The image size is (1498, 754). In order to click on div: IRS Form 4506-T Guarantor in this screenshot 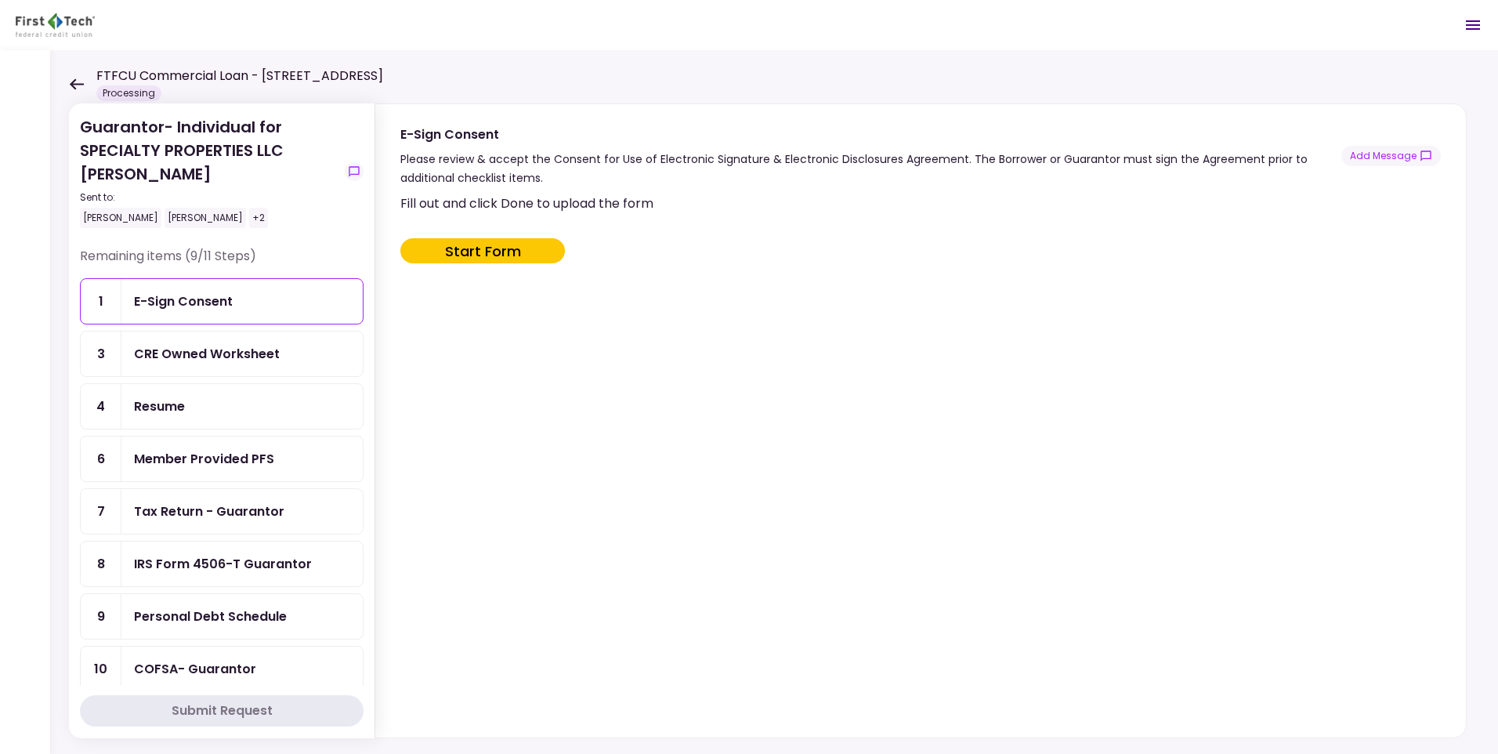, I will do `click(223, 563)`.